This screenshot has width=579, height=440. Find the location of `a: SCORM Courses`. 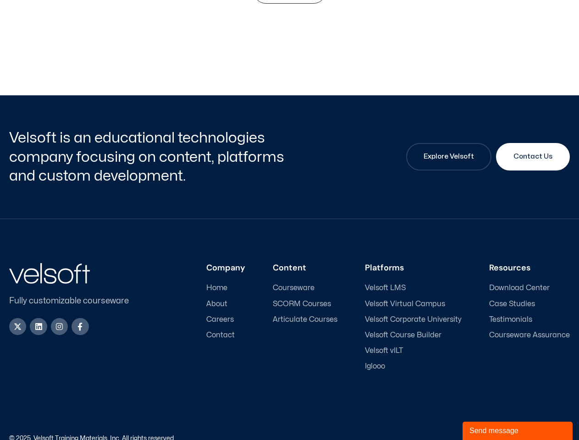

a: SCORM Courses is located at coordinates (305, 304).